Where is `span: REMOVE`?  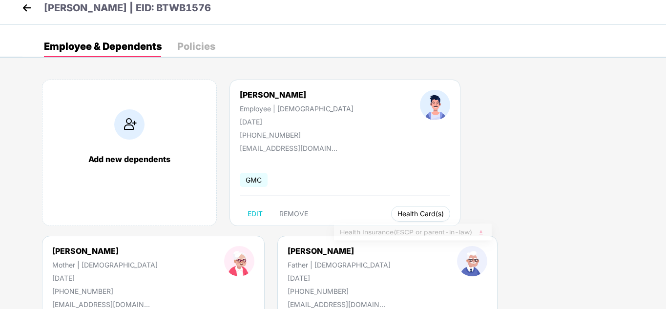
span: REMOVE is located at coordinates (294, 214).